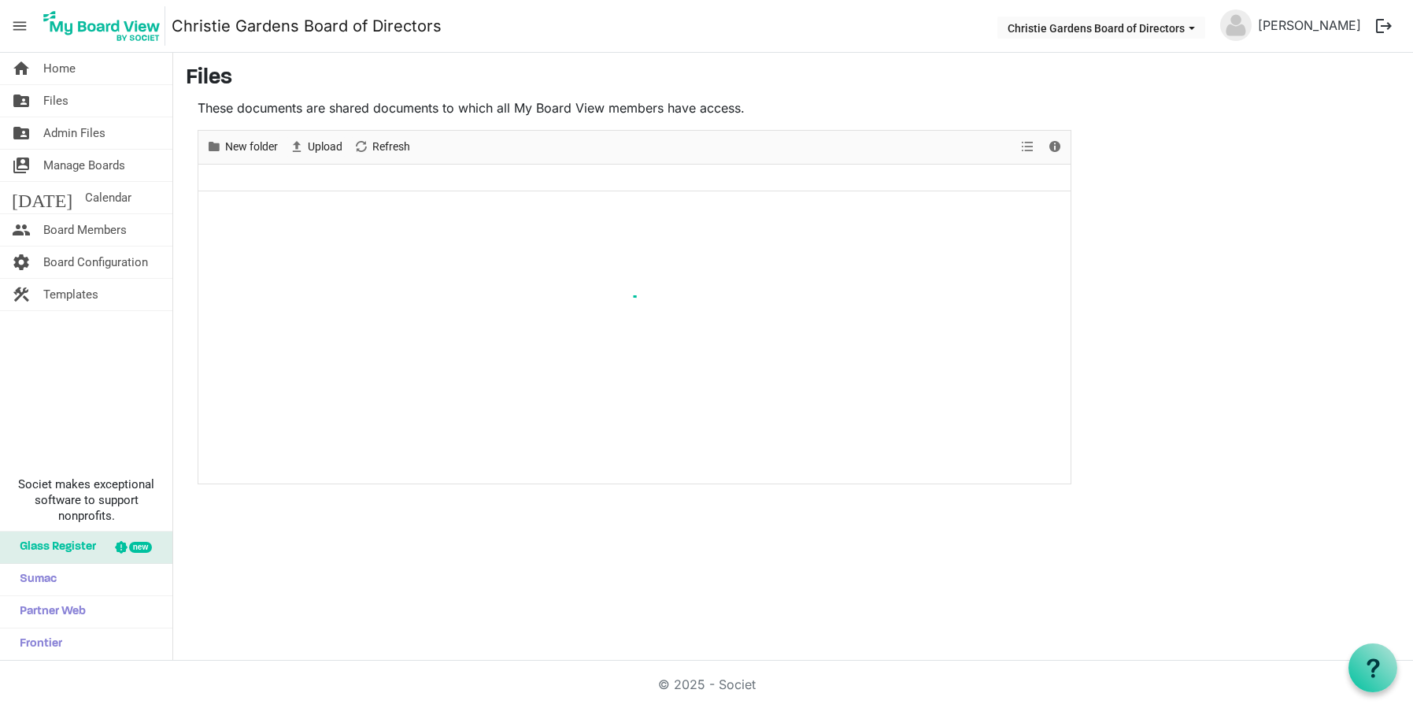 The image size is (1413, 708). I want to click on span: Board Members, so click(85, 230).